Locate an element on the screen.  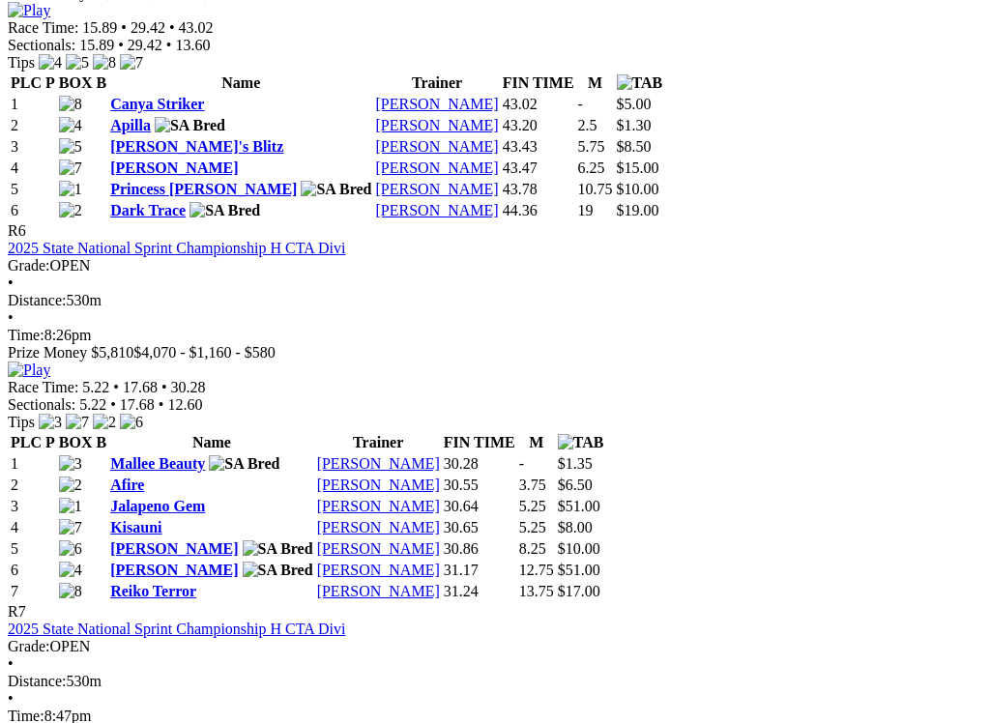
span: $4,070 - $1,160 - $580 is located at coordinates (204, 352).